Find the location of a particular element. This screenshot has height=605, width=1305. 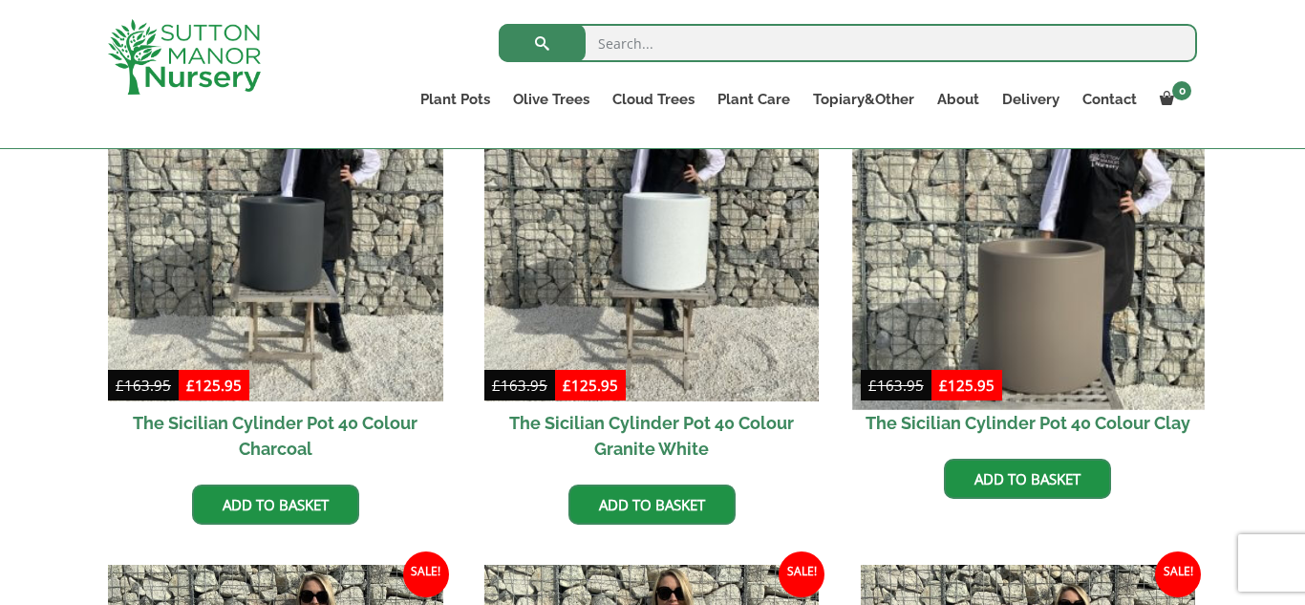

a: Add to basket: “The Sicilian Cylinder Pot 40 Colour Clay” is located at coordinates (1027, 479).